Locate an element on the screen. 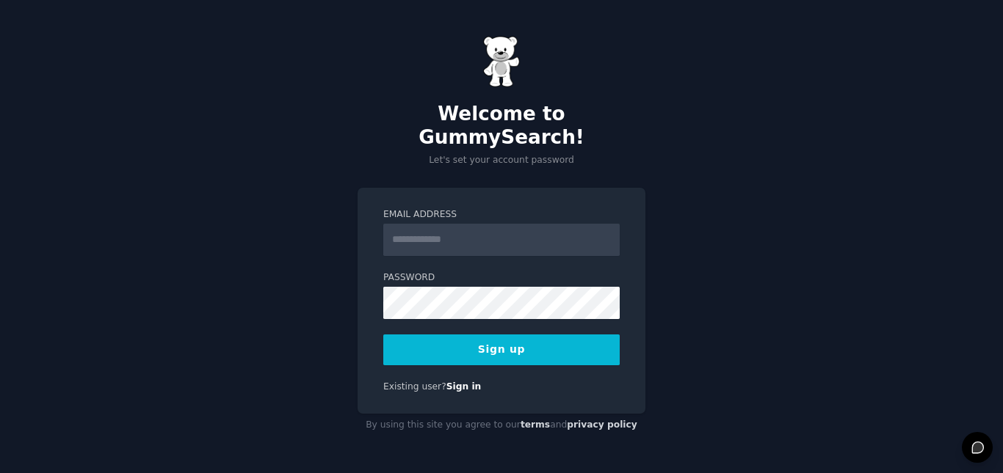  p: Let's set your account password is located at coordinates (501, 161).